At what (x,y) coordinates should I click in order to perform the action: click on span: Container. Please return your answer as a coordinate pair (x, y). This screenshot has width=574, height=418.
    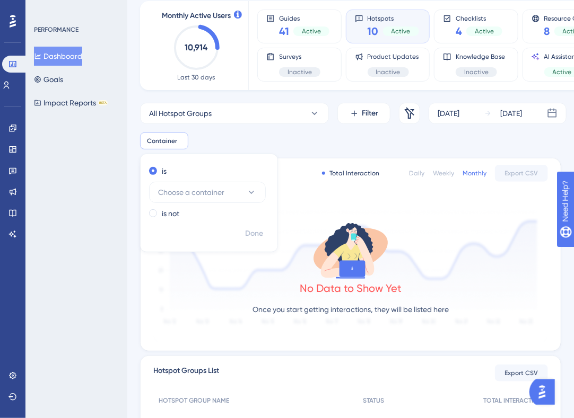
    Looking at the image, I should click on (162, 141).